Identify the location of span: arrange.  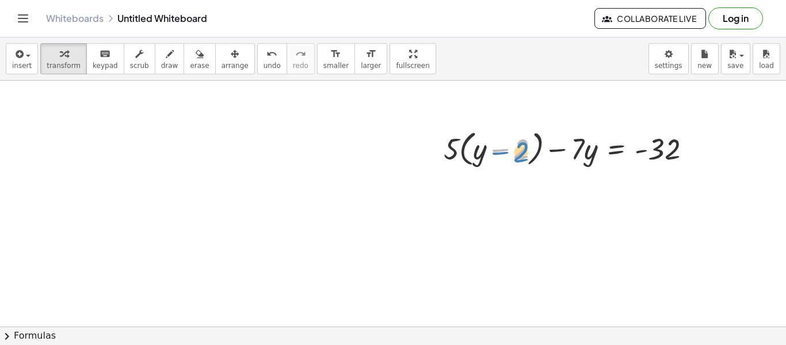
(235, 66).